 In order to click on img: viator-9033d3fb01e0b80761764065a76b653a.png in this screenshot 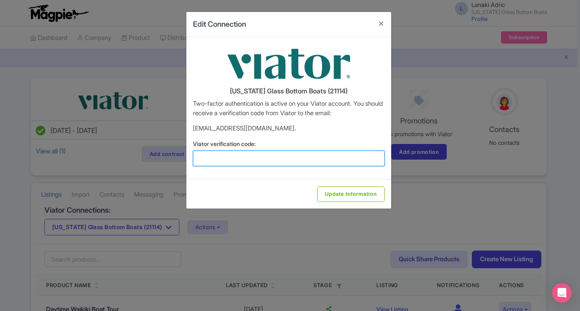, I will do `click(289, 64)`.